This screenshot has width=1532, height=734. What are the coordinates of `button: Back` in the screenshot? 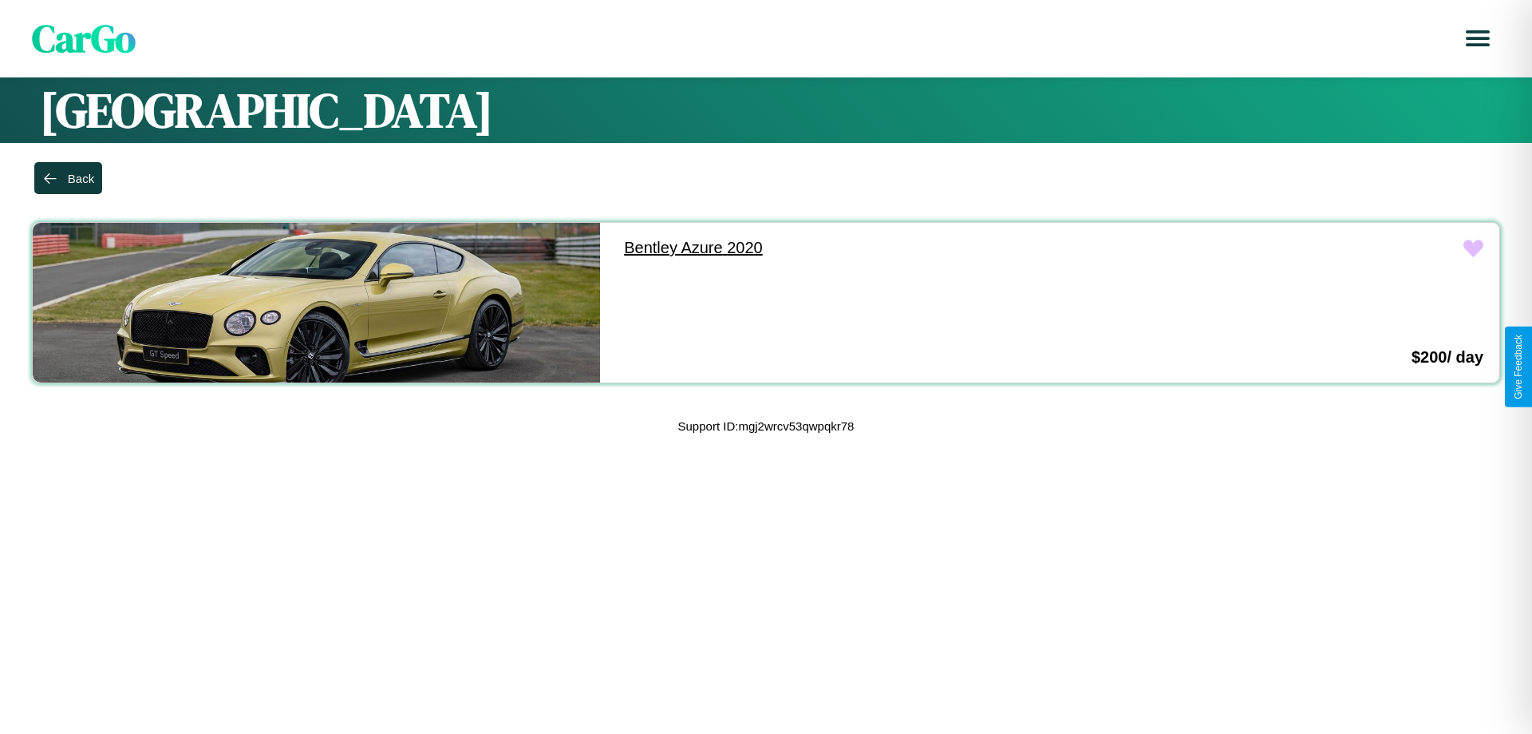 It's located at (68, 178).